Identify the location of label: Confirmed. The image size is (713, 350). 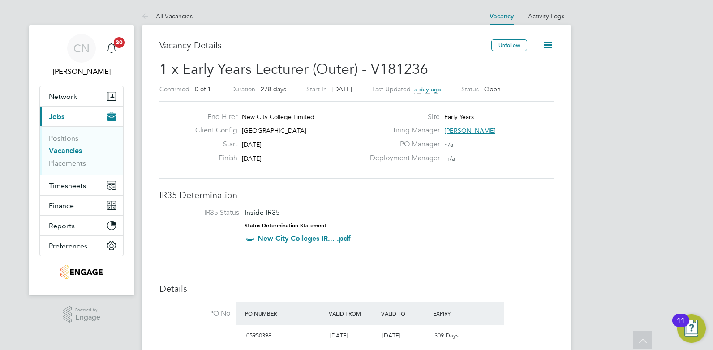
(174, 89).